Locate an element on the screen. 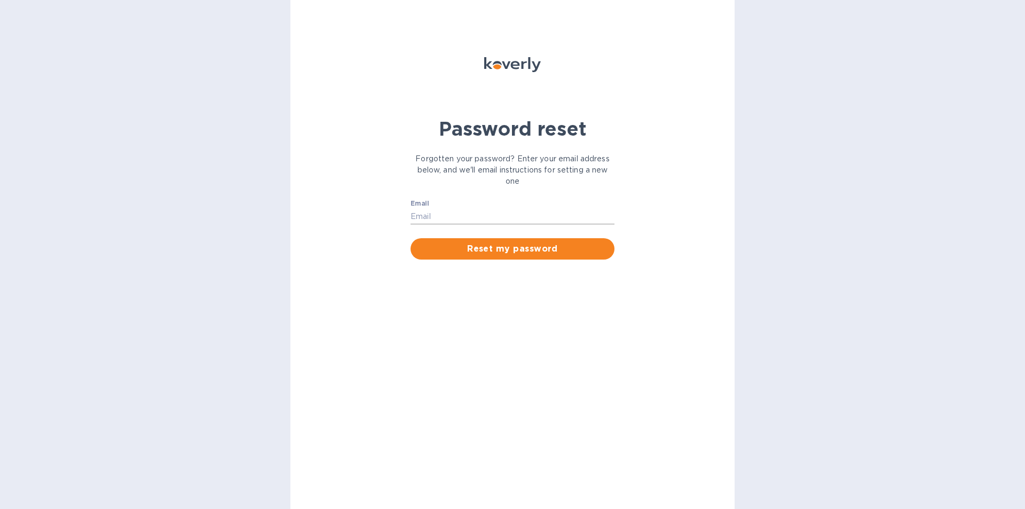  b: Password reset is located at coordinates (513, 129).